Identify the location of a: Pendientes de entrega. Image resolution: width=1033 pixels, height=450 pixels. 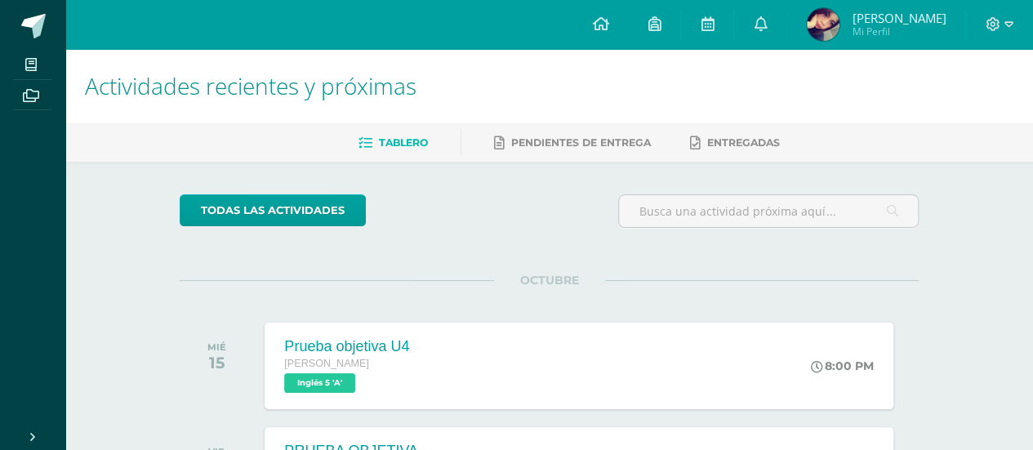
(572, 143).